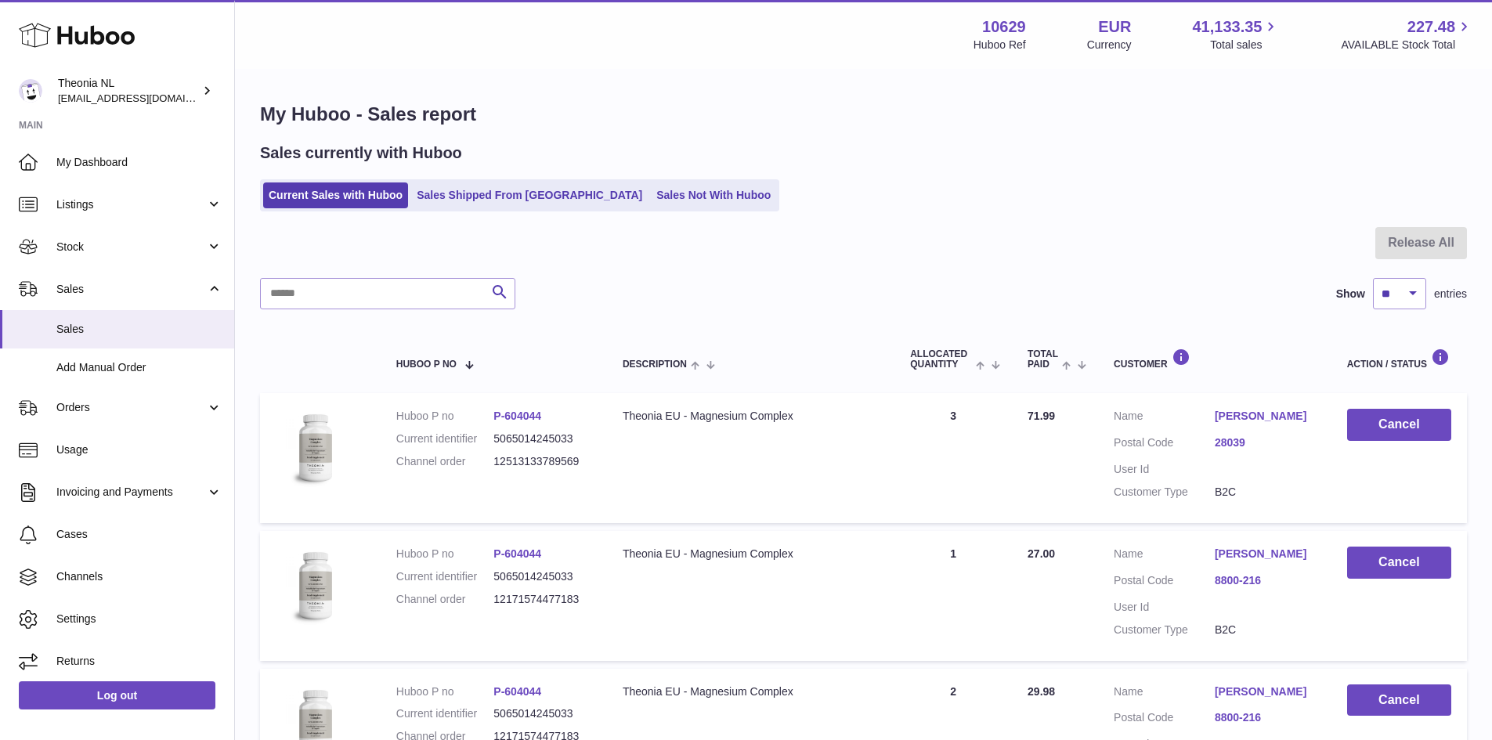 The image size is (1492, 740). Describe the element at coordinates (361, 153) in the screenshot. I see `h2: Sales currently with Huboo` at that location.